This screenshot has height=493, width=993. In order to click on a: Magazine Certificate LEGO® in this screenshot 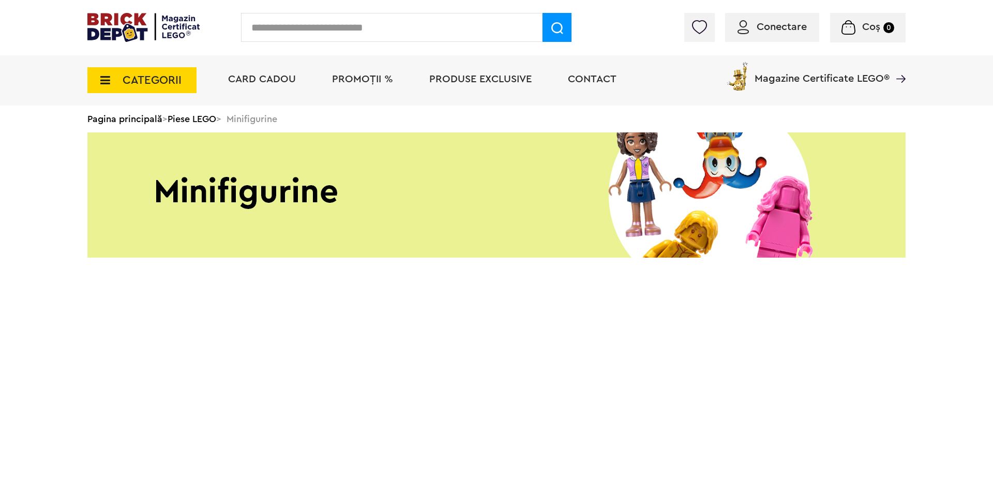, I will do `click(897, 65)`.